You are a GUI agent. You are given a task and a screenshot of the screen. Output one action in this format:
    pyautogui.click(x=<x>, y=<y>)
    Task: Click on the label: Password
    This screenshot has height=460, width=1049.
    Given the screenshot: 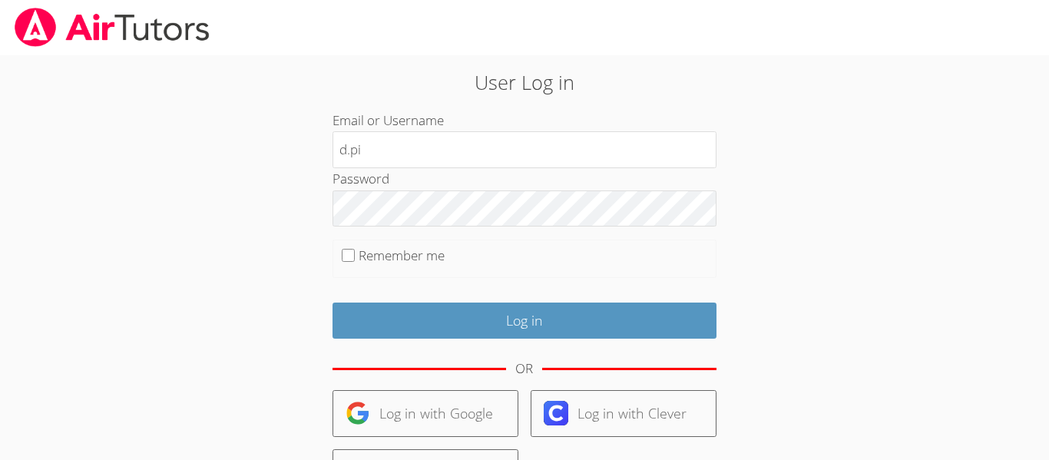 What is the action you would take?
    pyautogui.click(x=361, y=178)
    